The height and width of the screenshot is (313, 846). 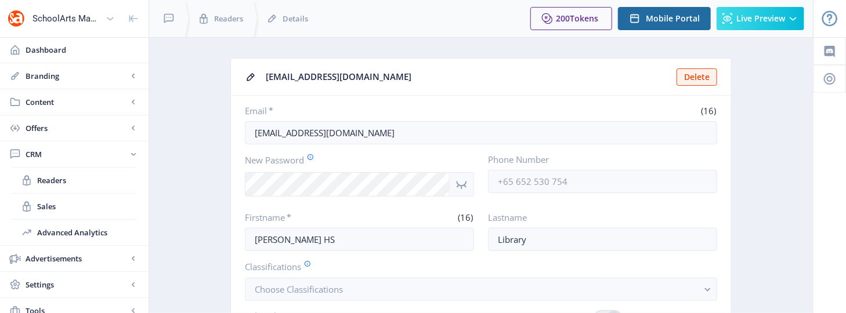 I want to click on span: CRM, so click(x=77, y=154).